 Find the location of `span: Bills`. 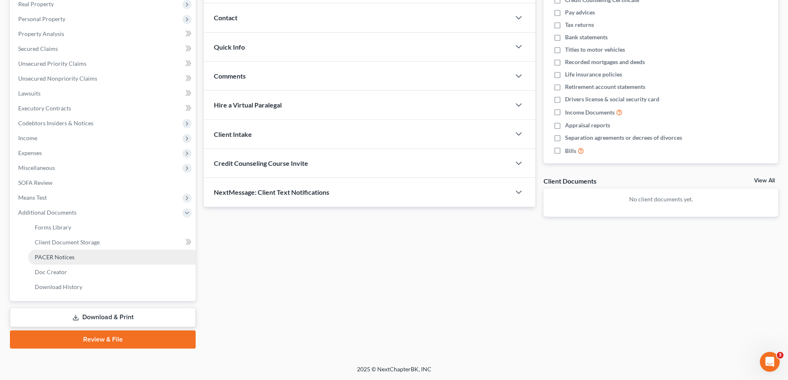

span: Bills is located at coordinates (570, 151).